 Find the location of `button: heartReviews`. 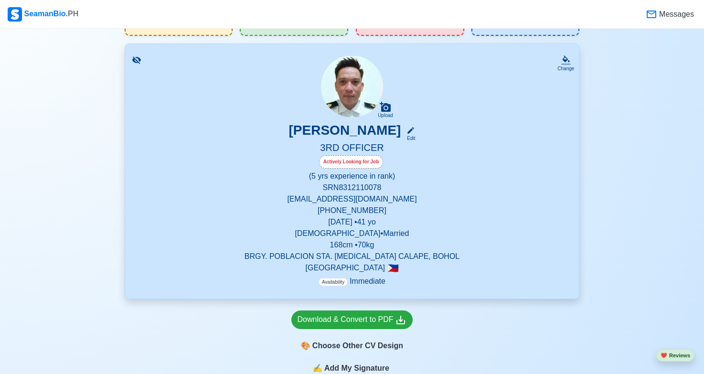

button: heartReviews is located at coordinates (676, 355).